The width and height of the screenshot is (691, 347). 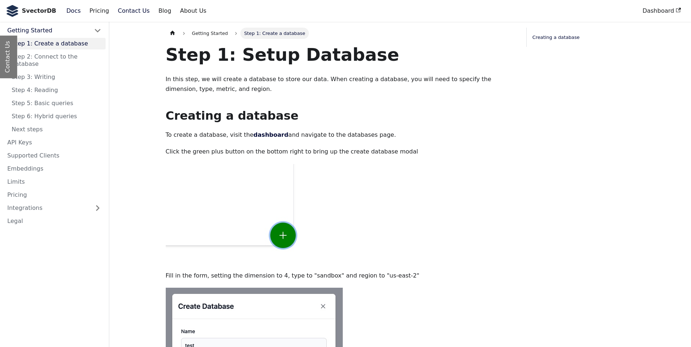 I want to click on a: Creating a database, so click(x=582, y=37).